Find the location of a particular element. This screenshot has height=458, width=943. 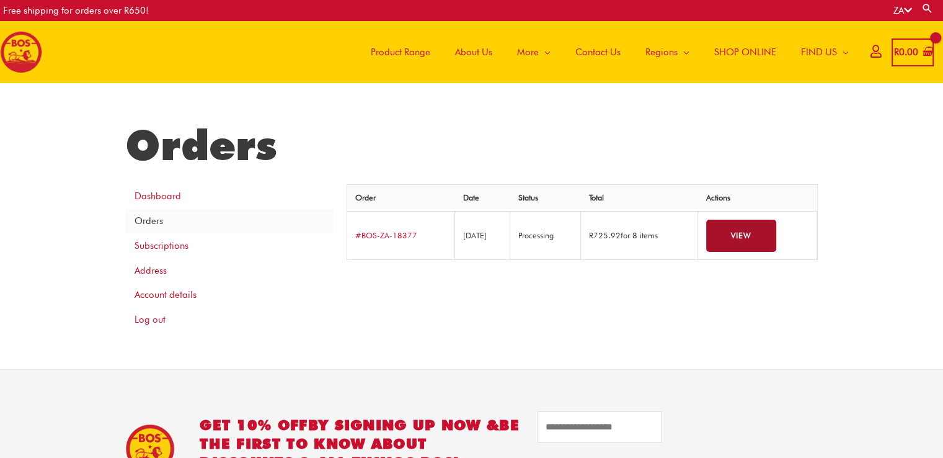

td: for 8 items is located at coordinates (639, 235).